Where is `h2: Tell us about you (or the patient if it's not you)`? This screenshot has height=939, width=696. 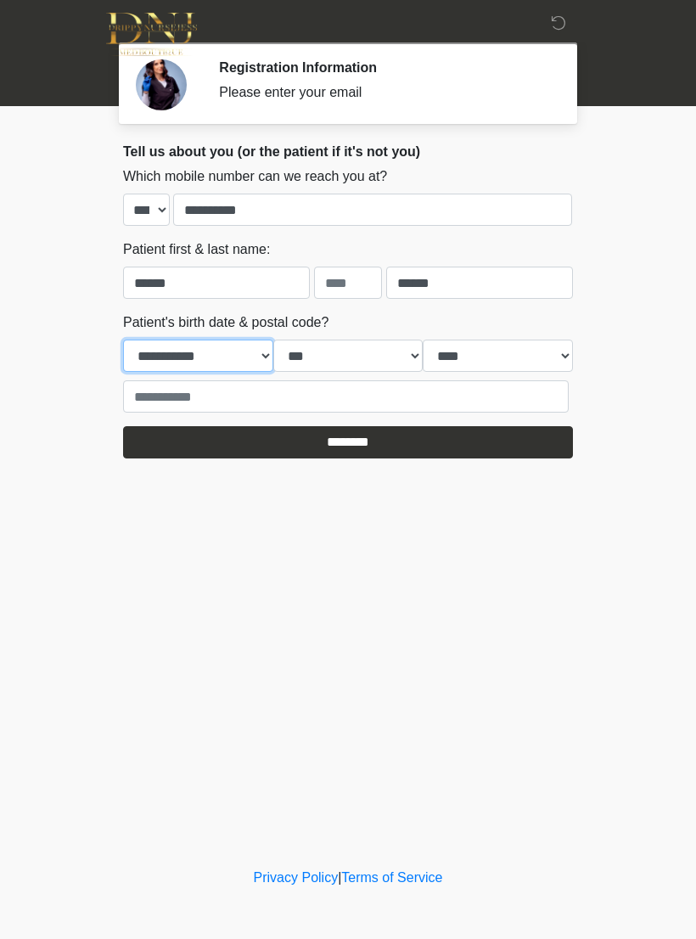 h2: Tell us about you (or the patient if it's not you) is located at coordinates (348, 151).